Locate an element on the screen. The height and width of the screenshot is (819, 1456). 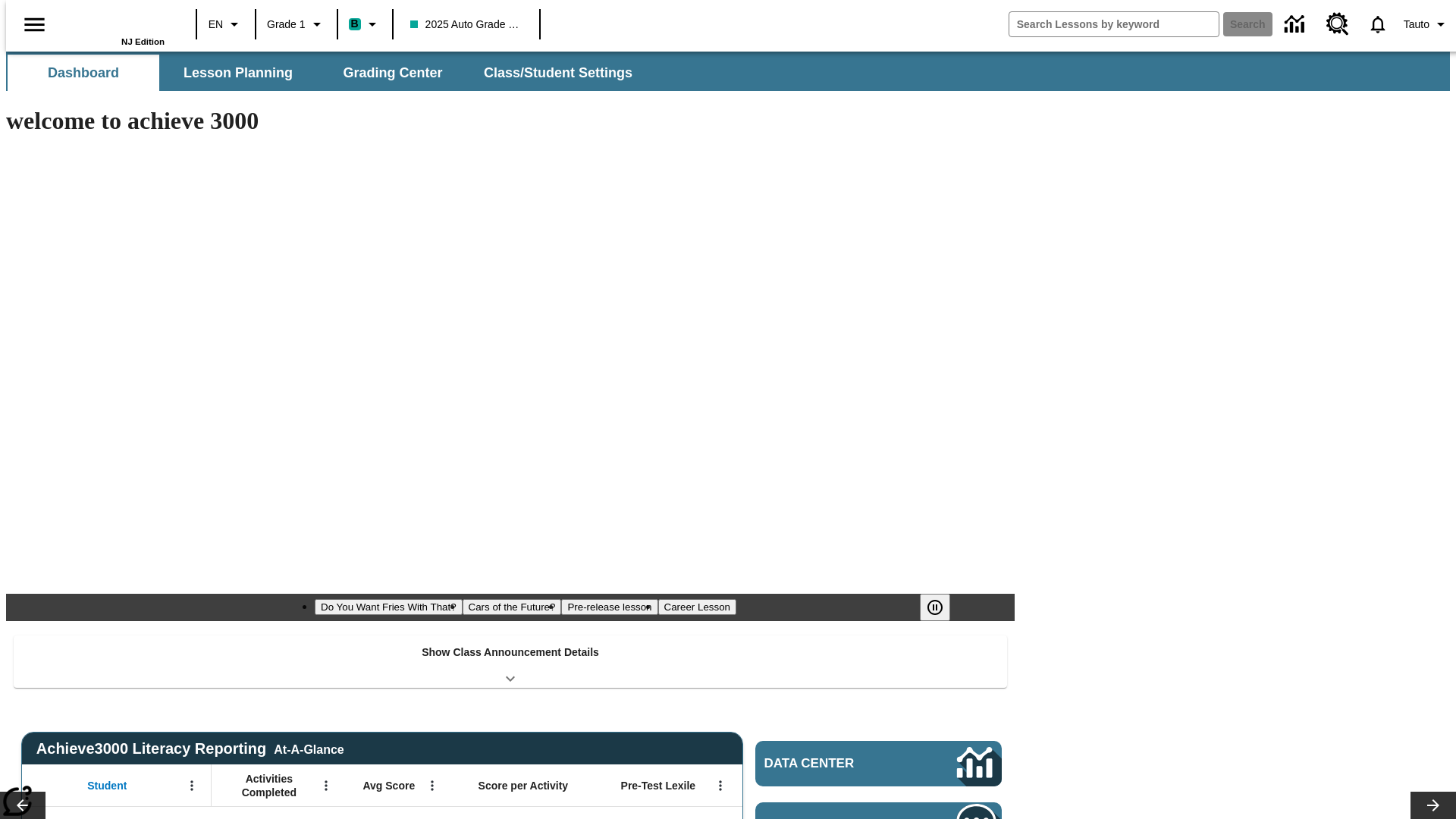
button: Grade: Grade 1, Select a grade is located at coordinates (296, 25).